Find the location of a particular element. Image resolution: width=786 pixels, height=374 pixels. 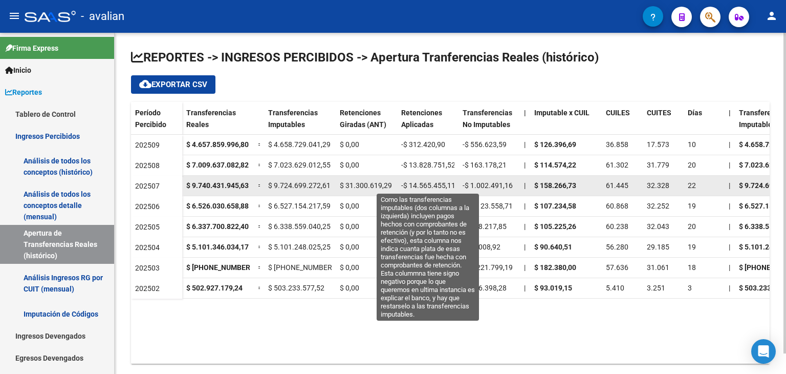

strong: $ 6.337.700.822,40 is located at coordinates (218, 226).